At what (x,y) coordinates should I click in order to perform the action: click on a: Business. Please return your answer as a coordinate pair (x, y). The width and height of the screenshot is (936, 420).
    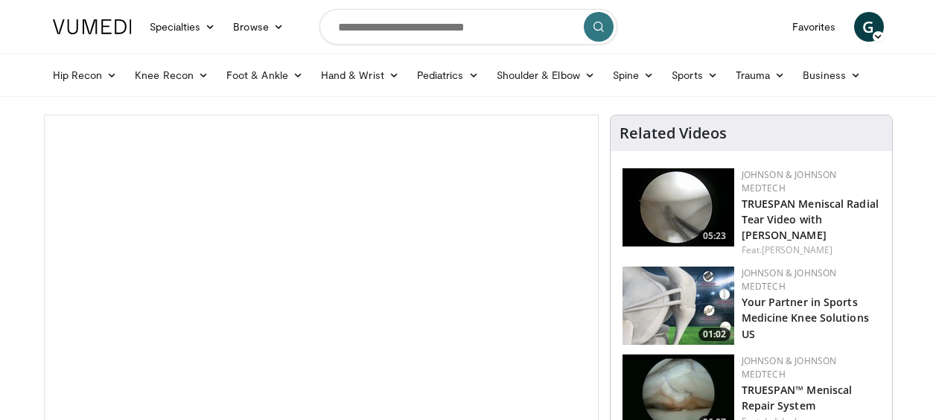
    Looking at the image, I should click on (832, 75).